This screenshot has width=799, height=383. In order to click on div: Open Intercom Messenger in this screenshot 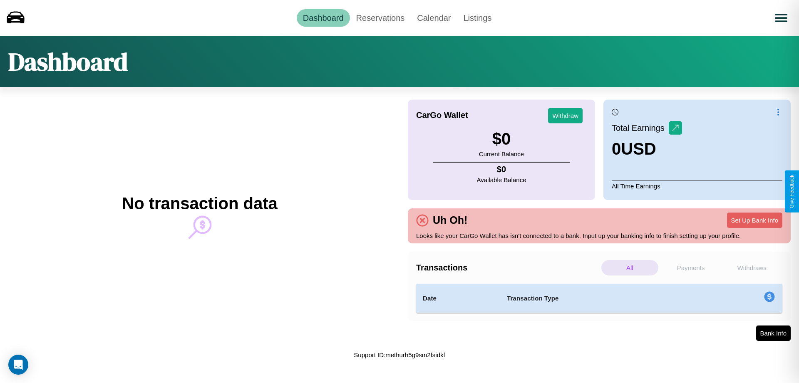, I will do `click(18, 364)`.